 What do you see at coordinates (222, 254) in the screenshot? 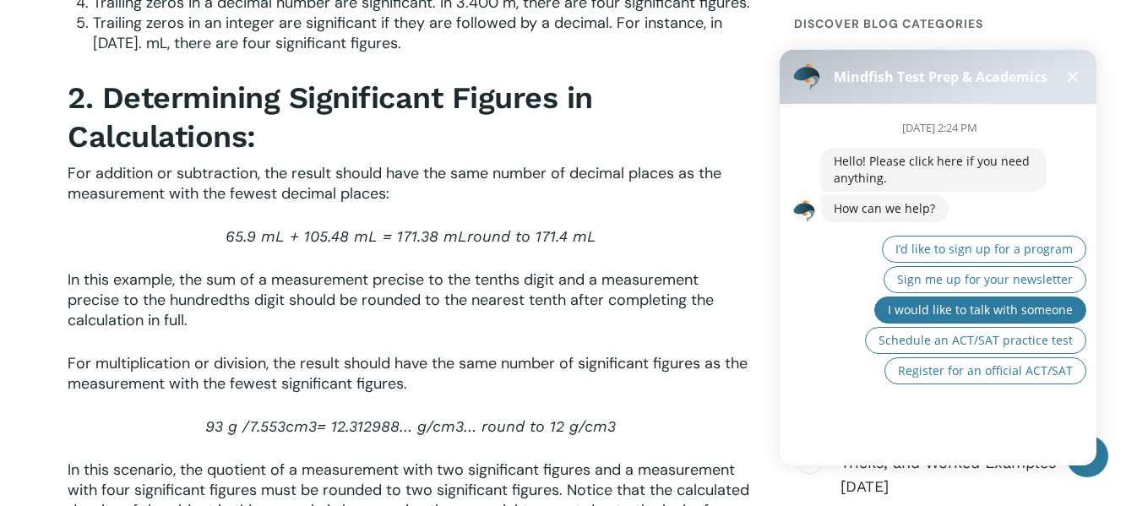
I see `button: Sign me up for your newsletter` at bounding box center [222, 254].